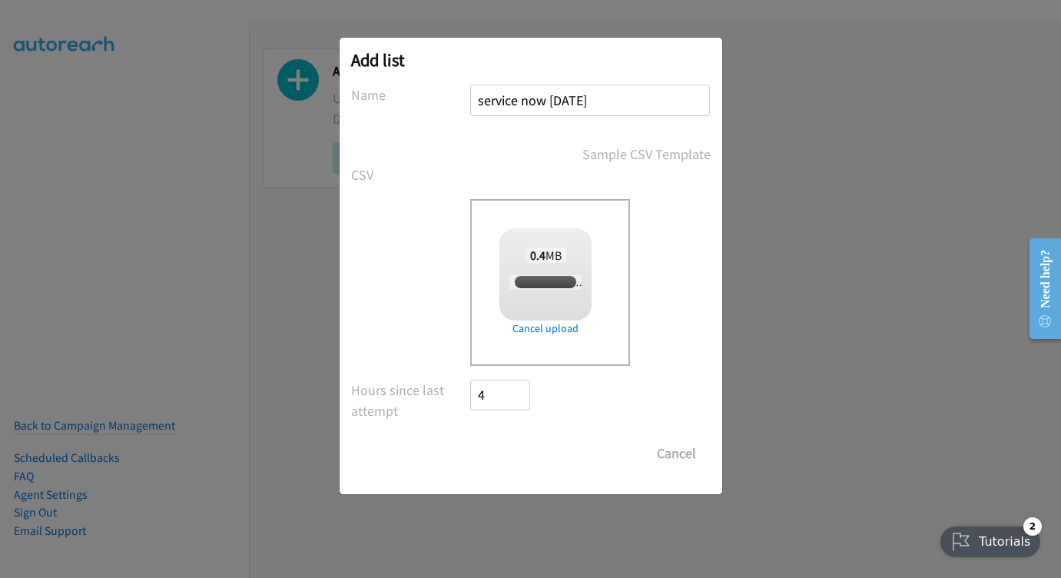  Describe the element at coordinates (28, 61) in the screenshot. I see `div: Open Resource Center` at that location.